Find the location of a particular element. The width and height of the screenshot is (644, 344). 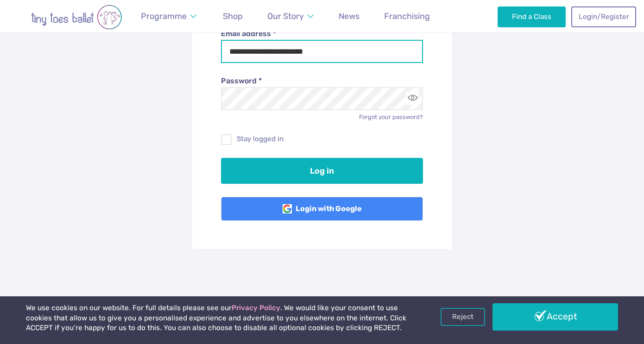

span: Programme is located at coordinates (164, 16).